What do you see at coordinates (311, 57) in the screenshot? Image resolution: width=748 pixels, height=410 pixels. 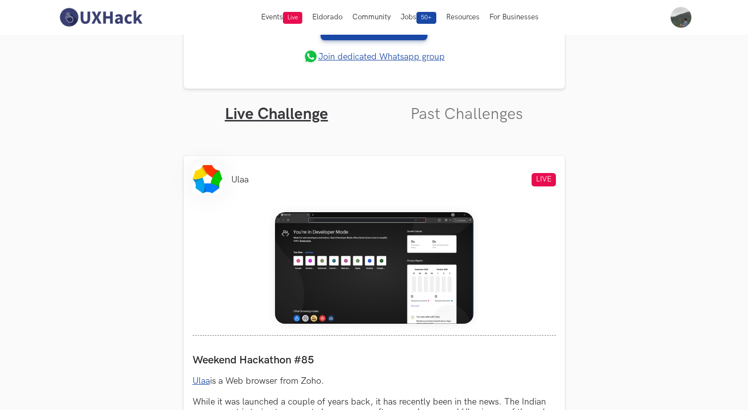 I see `img: whatsapp.png` at bounding box center [311, 57].